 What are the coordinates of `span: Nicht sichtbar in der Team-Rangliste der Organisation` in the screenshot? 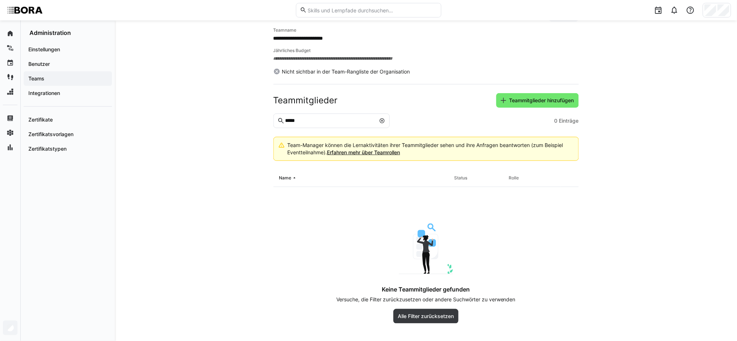 It's located at (346, 72).